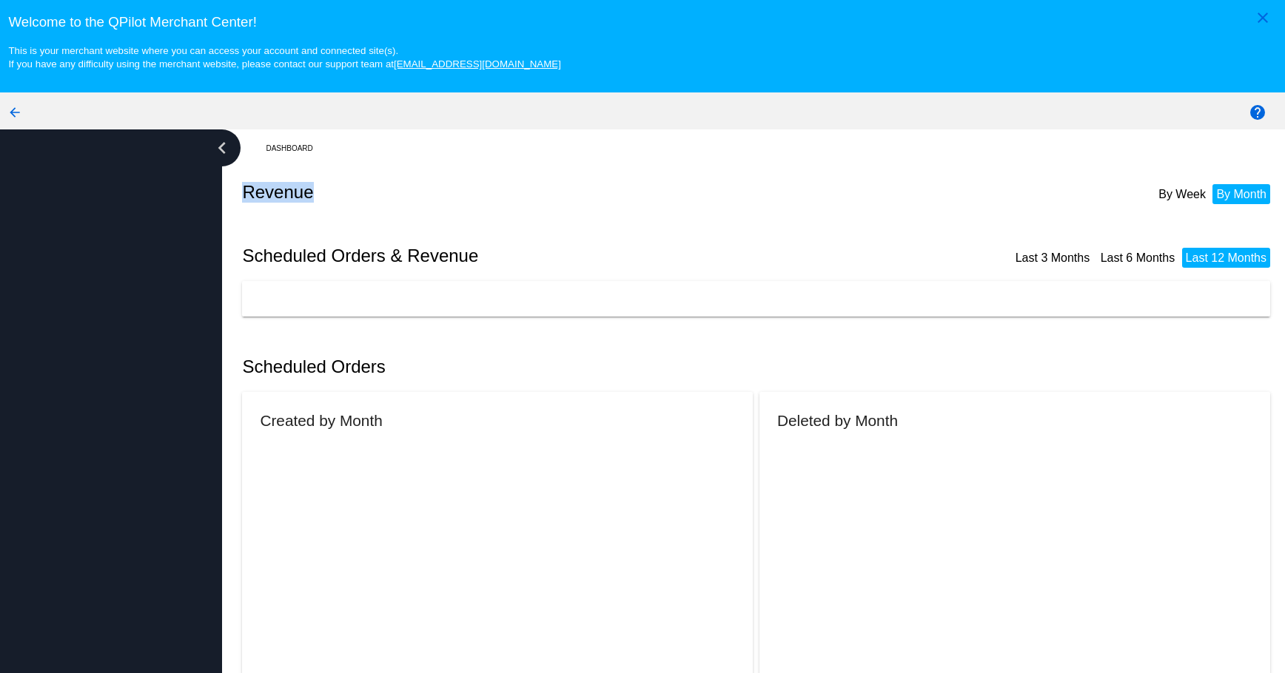  I want to click on li: By Week, so click(1182, 194).